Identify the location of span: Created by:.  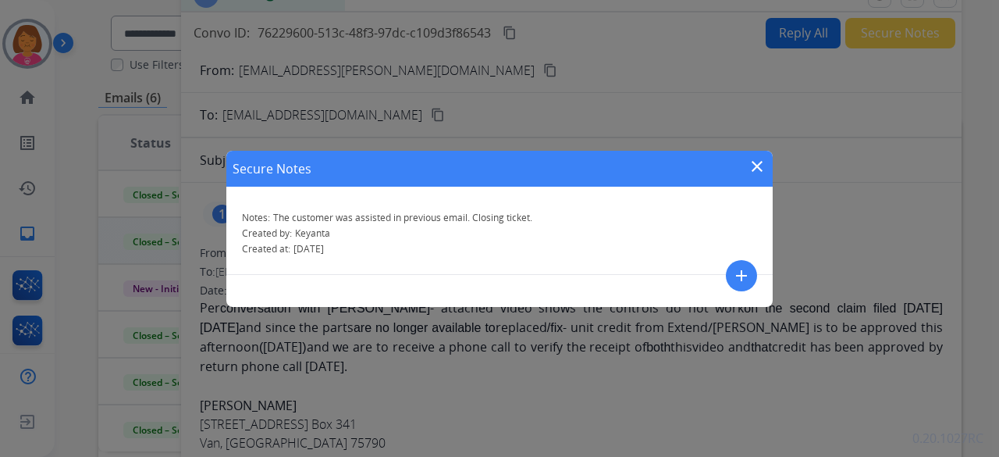
(267, 233).